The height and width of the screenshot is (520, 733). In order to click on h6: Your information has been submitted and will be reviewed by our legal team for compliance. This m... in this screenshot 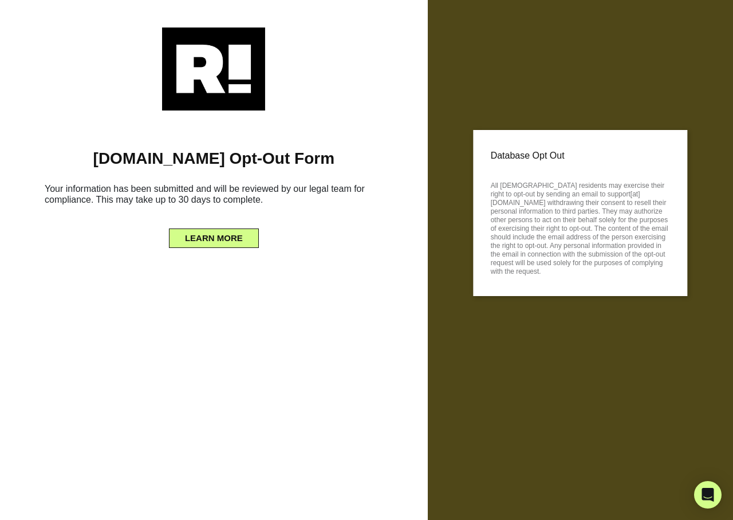, I will do `click(214, 196)`.